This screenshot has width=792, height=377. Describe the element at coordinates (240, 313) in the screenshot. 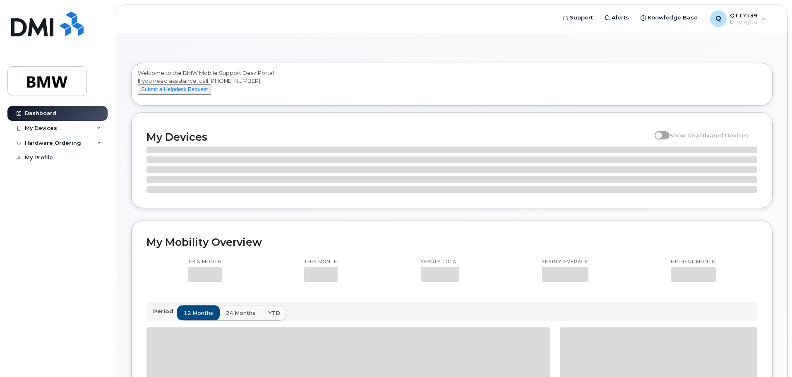

I see `span: 24 months` at that location.